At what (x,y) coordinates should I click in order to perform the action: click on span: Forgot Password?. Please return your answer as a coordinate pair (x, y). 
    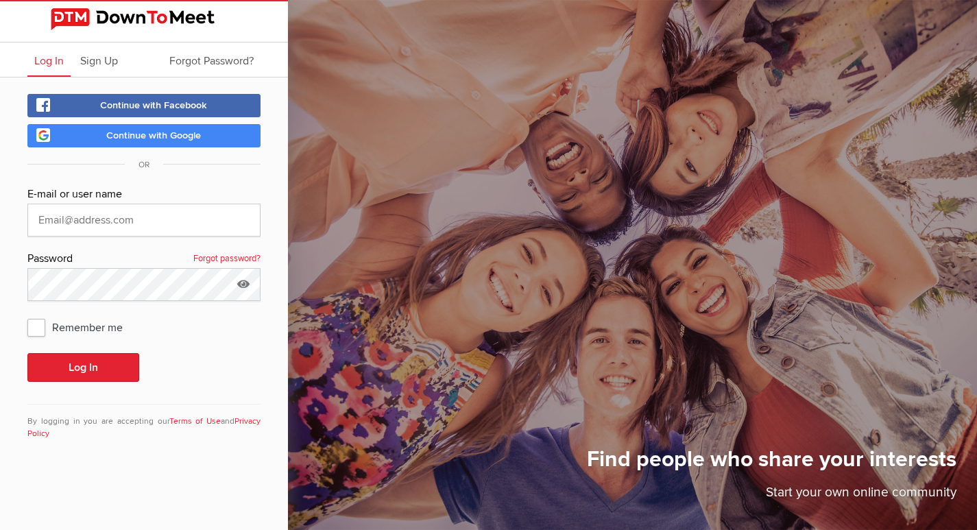
    Looking at the image, I should click on (211, 61).